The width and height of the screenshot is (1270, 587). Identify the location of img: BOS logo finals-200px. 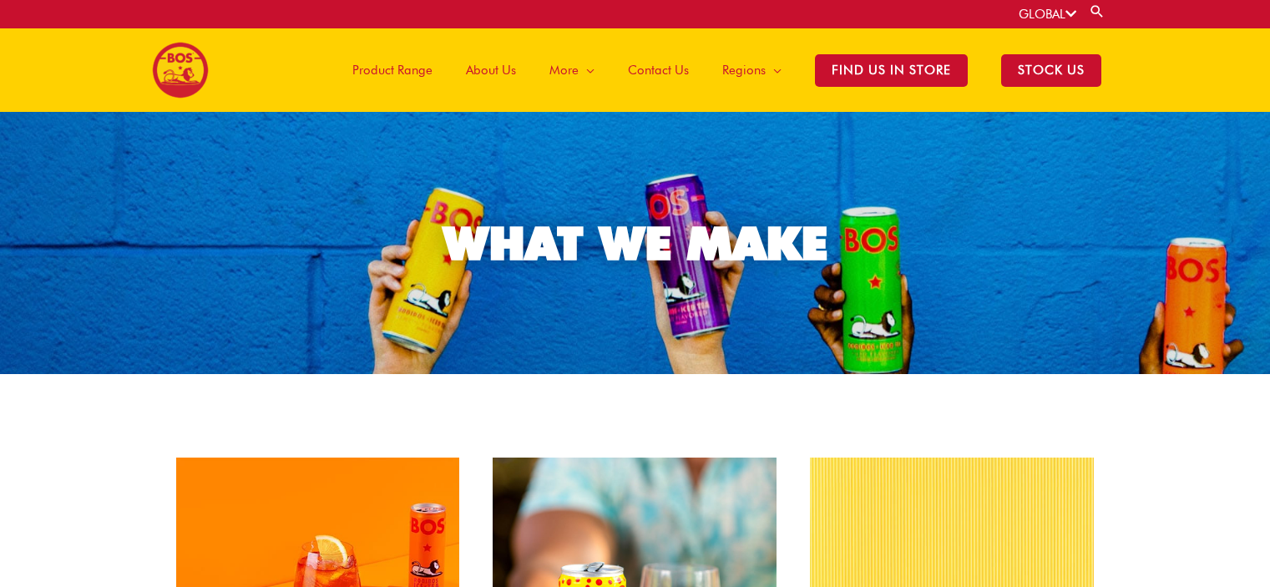
(180, 70).